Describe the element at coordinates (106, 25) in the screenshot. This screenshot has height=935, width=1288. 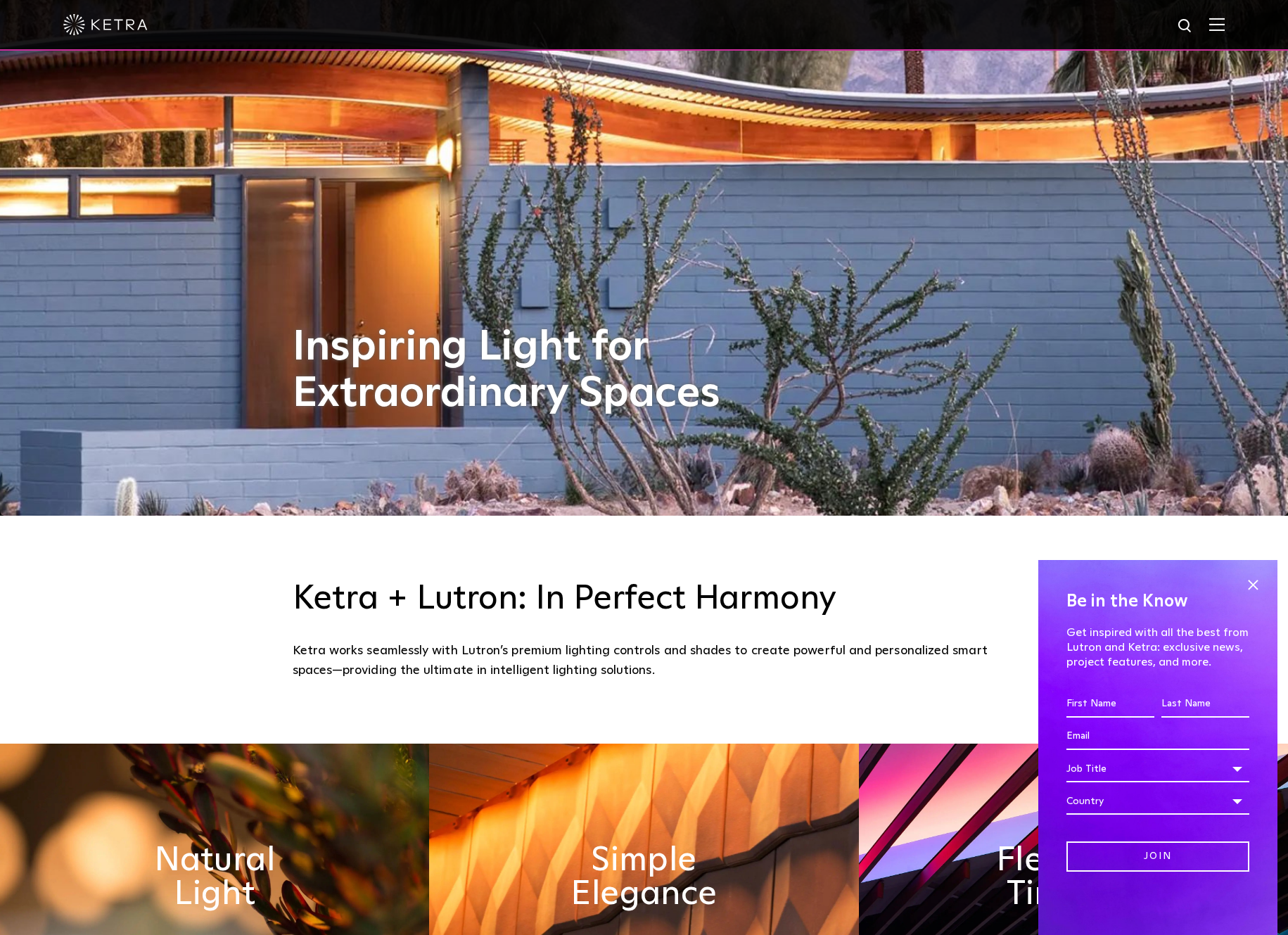
I see `img: ketra-logo-2019-white` at that location.